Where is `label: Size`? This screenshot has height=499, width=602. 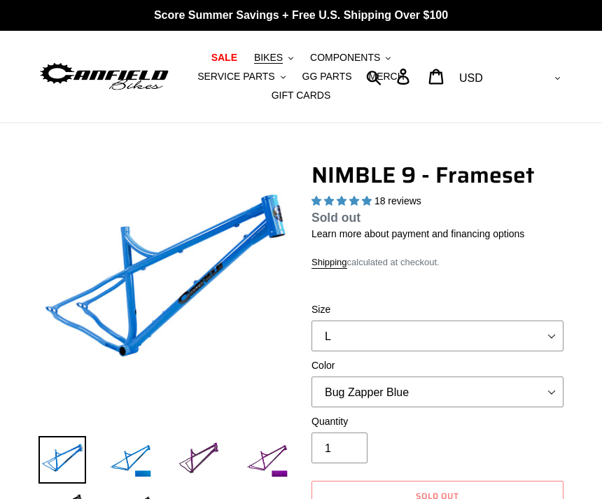 label: Size is located at coordinates (438, 310).